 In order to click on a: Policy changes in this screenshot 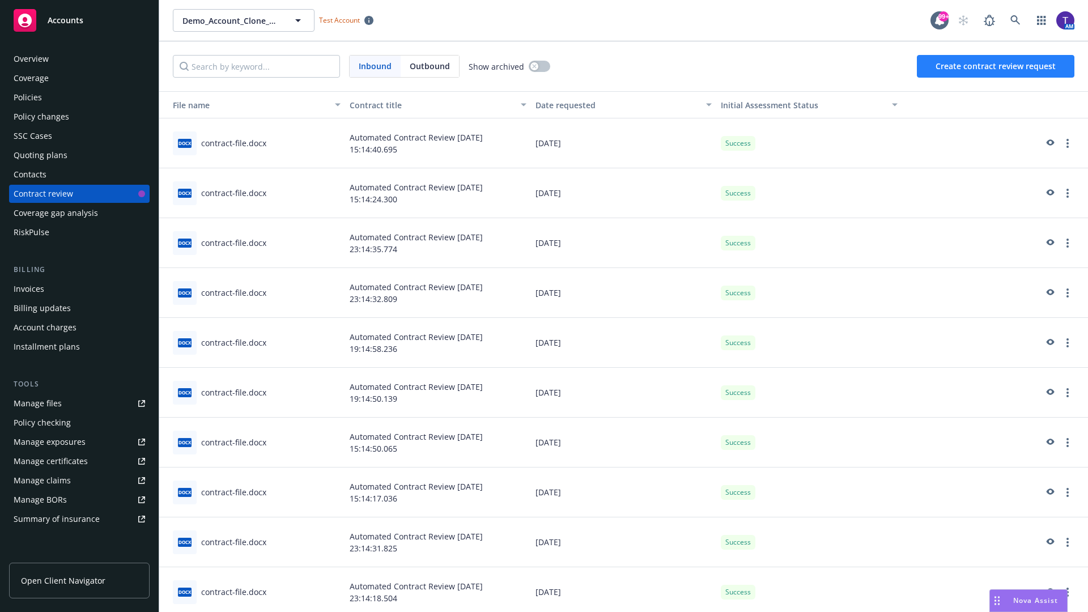, I will do `click(79, 117)`.